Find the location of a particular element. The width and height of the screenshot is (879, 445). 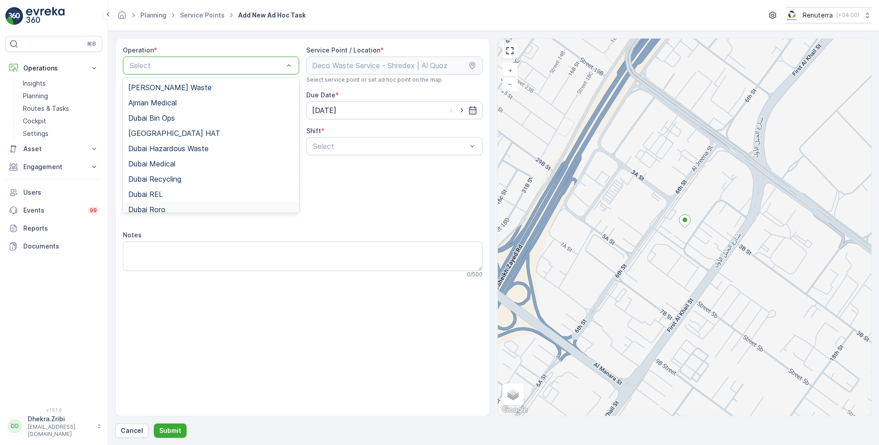

p: Reports is located at coordinates (61, 228).